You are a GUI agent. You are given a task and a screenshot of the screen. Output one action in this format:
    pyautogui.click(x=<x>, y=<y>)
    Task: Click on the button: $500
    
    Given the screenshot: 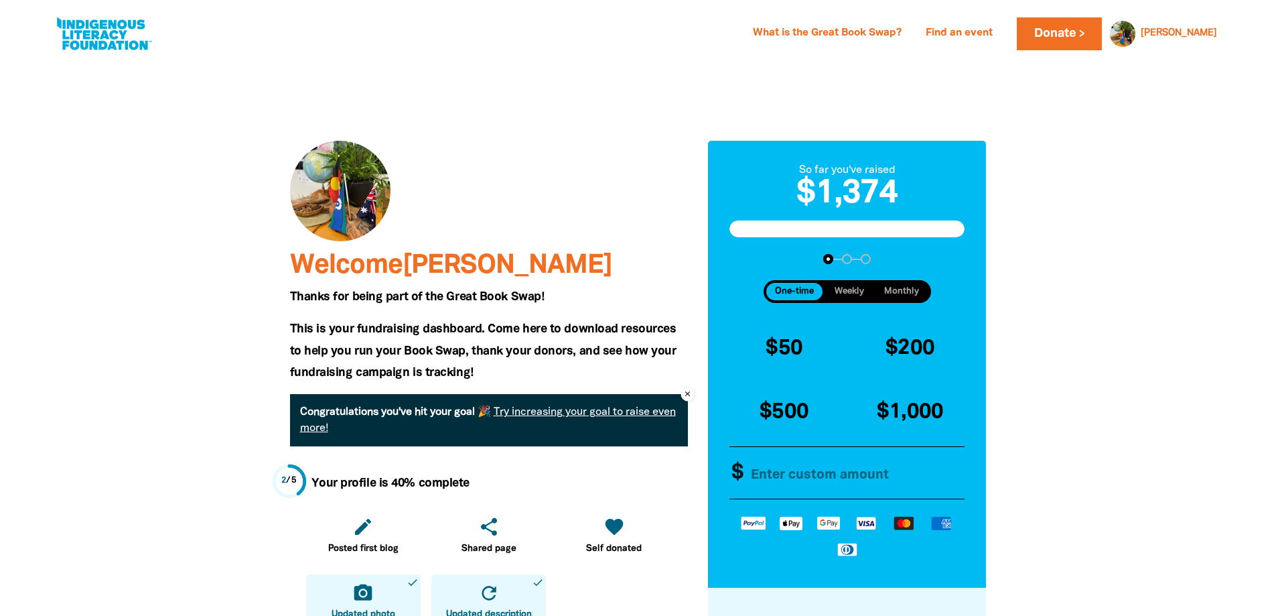 What is the action you would take?
    pyautogui.click(x=784, y=411)
    